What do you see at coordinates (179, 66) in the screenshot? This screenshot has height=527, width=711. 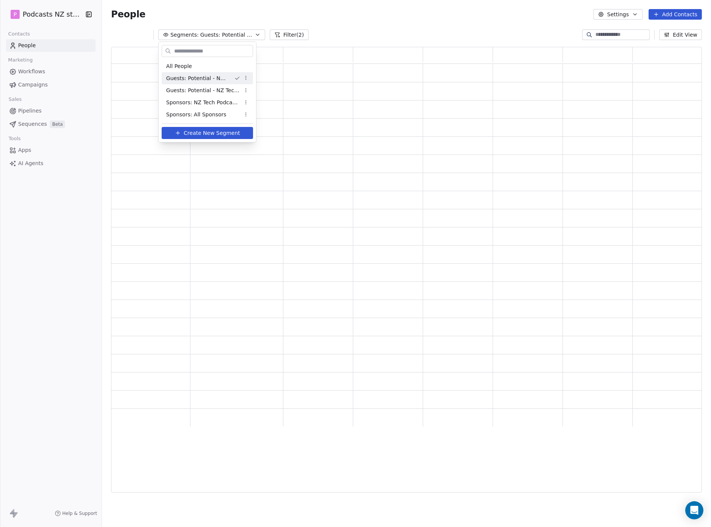 I see `span: All People` at bounding box center [179, 66].